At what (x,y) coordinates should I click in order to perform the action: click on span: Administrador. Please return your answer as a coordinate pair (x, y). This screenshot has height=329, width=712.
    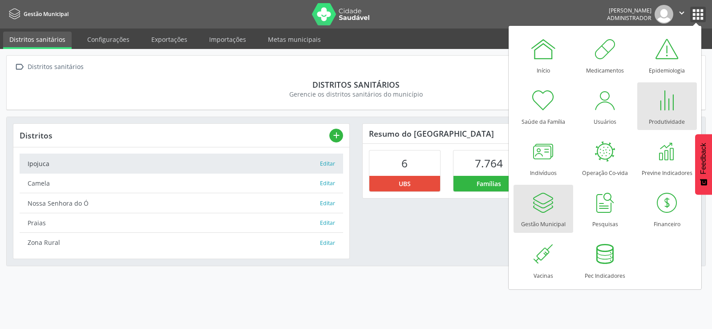
    Looking at the image, I should click on (629, 18).